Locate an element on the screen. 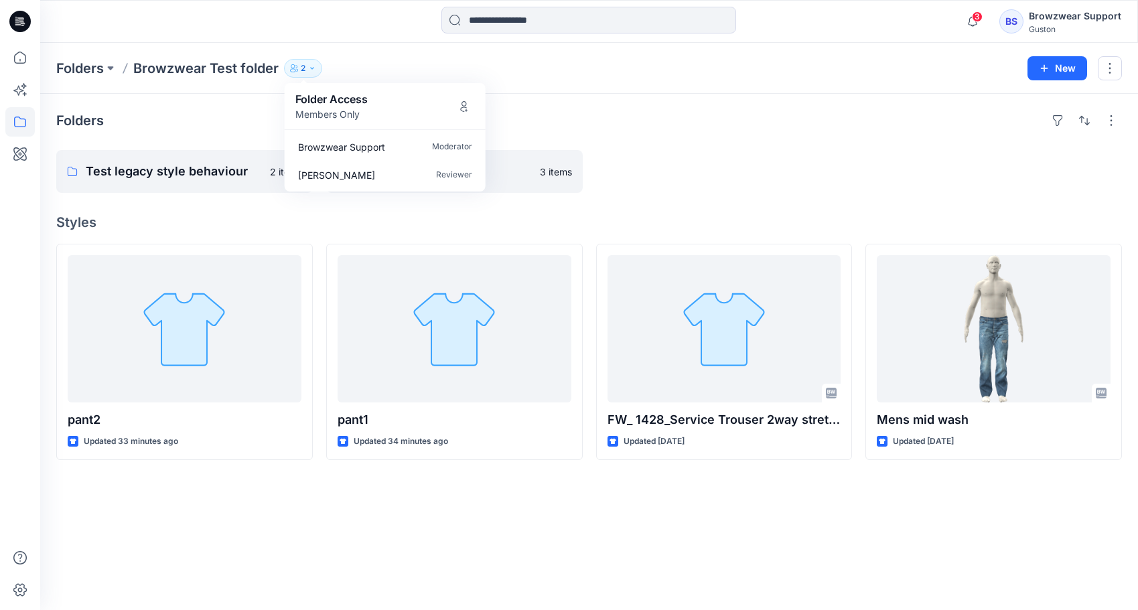 The height and width of the screenshot is (610, 1138). button: 2 is located at coordinates (303, 68).